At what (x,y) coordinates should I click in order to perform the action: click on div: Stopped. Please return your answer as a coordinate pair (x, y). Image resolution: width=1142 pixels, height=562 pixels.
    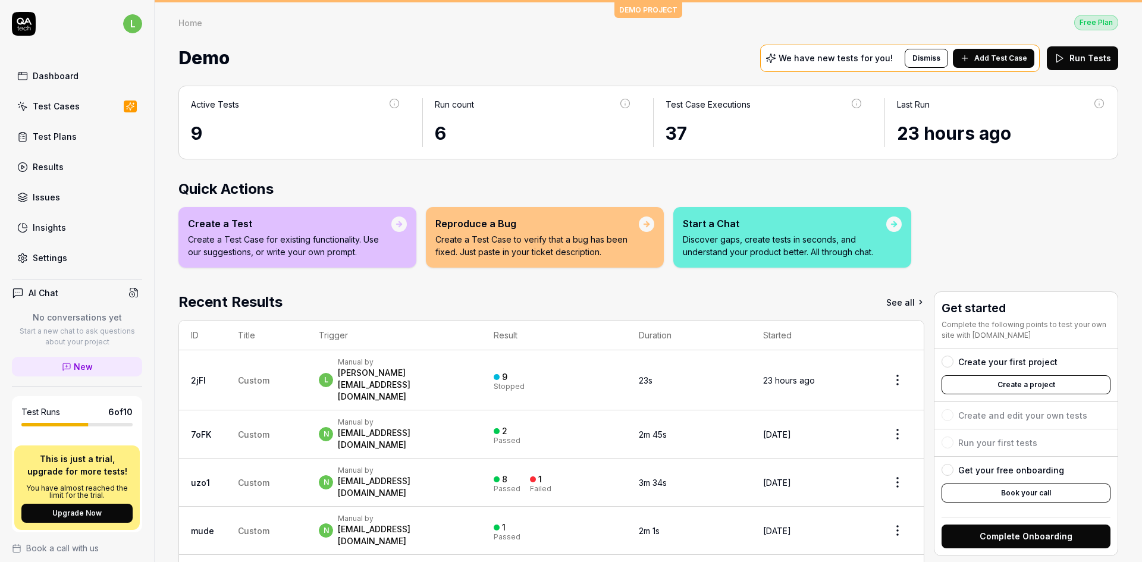
    Looking at the image, I should click on (509, 387).